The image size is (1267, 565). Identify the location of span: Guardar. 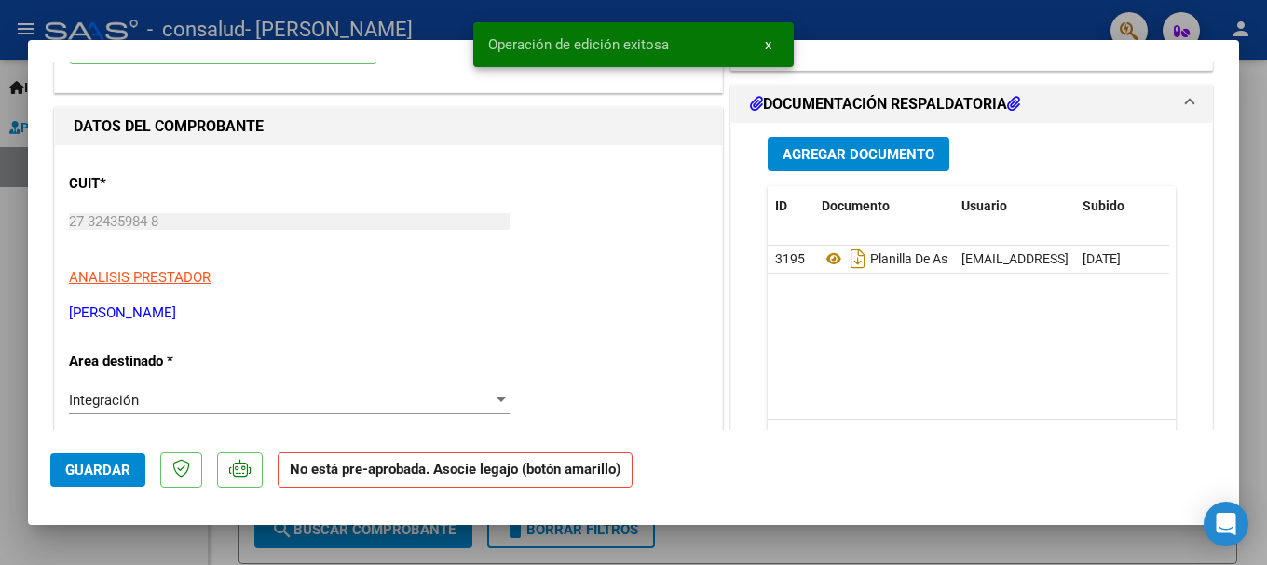
(98, 470).